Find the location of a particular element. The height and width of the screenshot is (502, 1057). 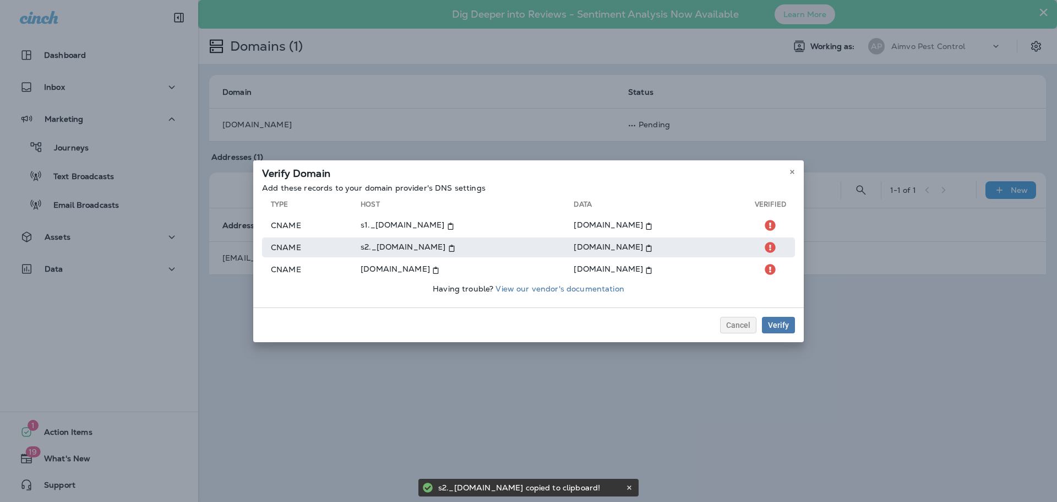

a: View our vendor's documentation is located at coordinates (560, 289).